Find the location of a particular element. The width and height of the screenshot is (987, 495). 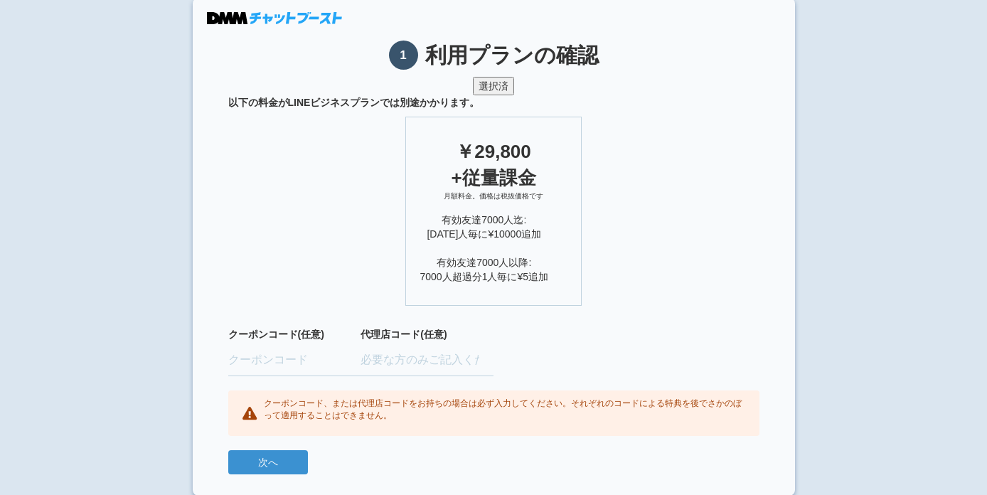

button: 選択済 is located at coordinates (494, 86).